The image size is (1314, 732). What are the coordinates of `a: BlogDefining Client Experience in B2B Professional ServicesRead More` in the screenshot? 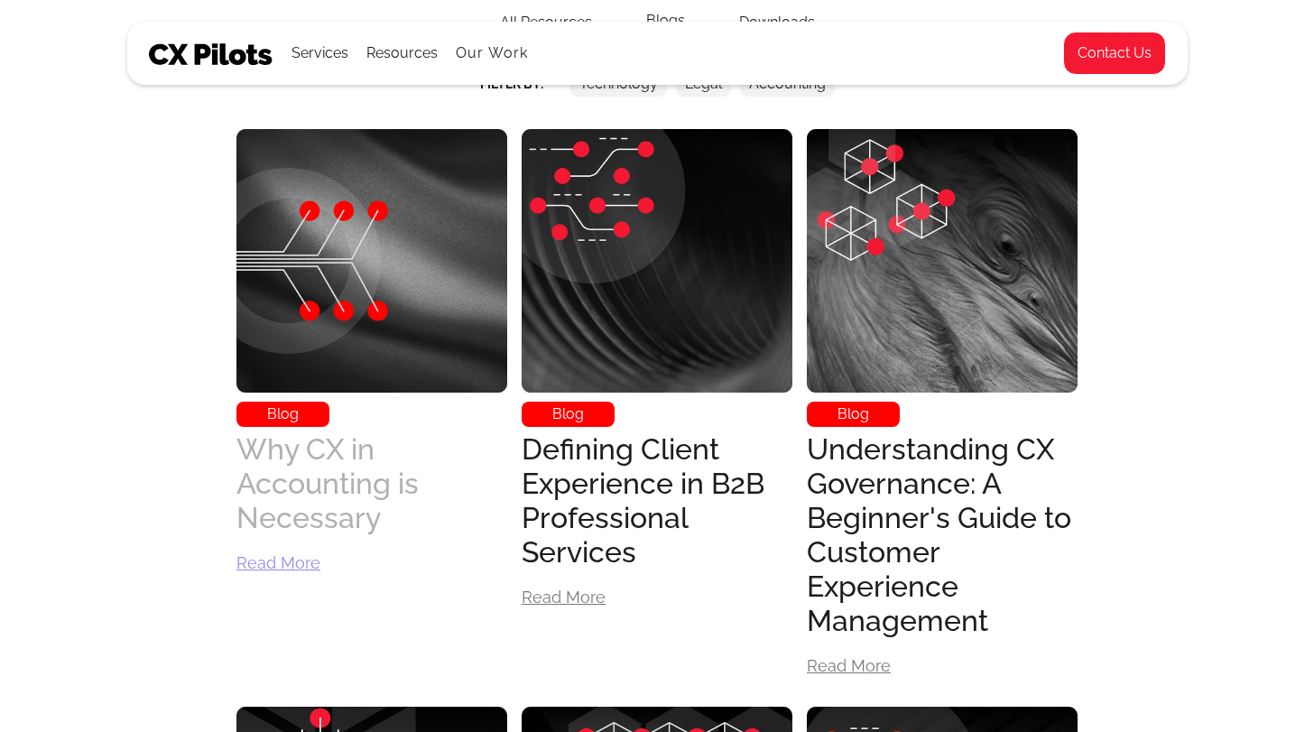 It's located at (657, 373).